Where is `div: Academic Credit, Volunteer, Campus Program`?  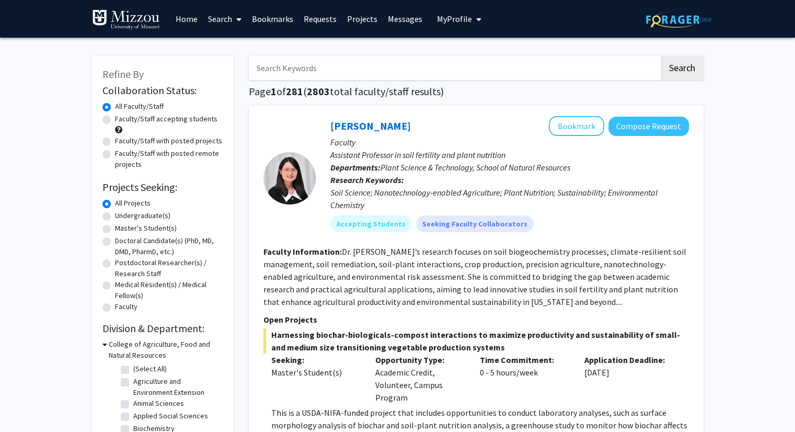
div: Academic Credit, Volunteer, Campus Program is located at coordinates (420, 378).